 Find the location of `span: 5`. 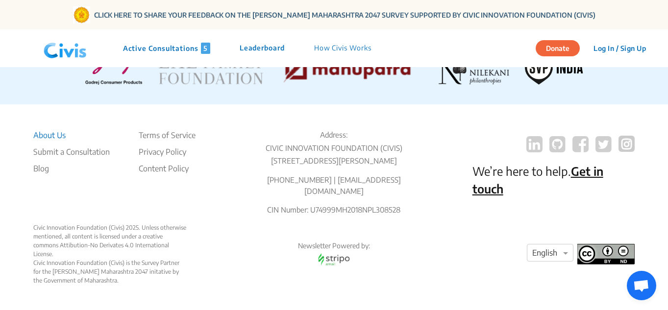

span: 5 is located at coordinates (205, 48).